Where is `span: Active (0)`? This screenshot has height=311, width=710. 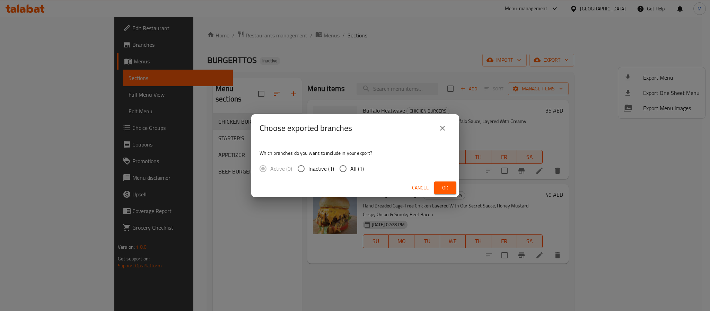 span: Active (0) is located at coordinates (281, 169).